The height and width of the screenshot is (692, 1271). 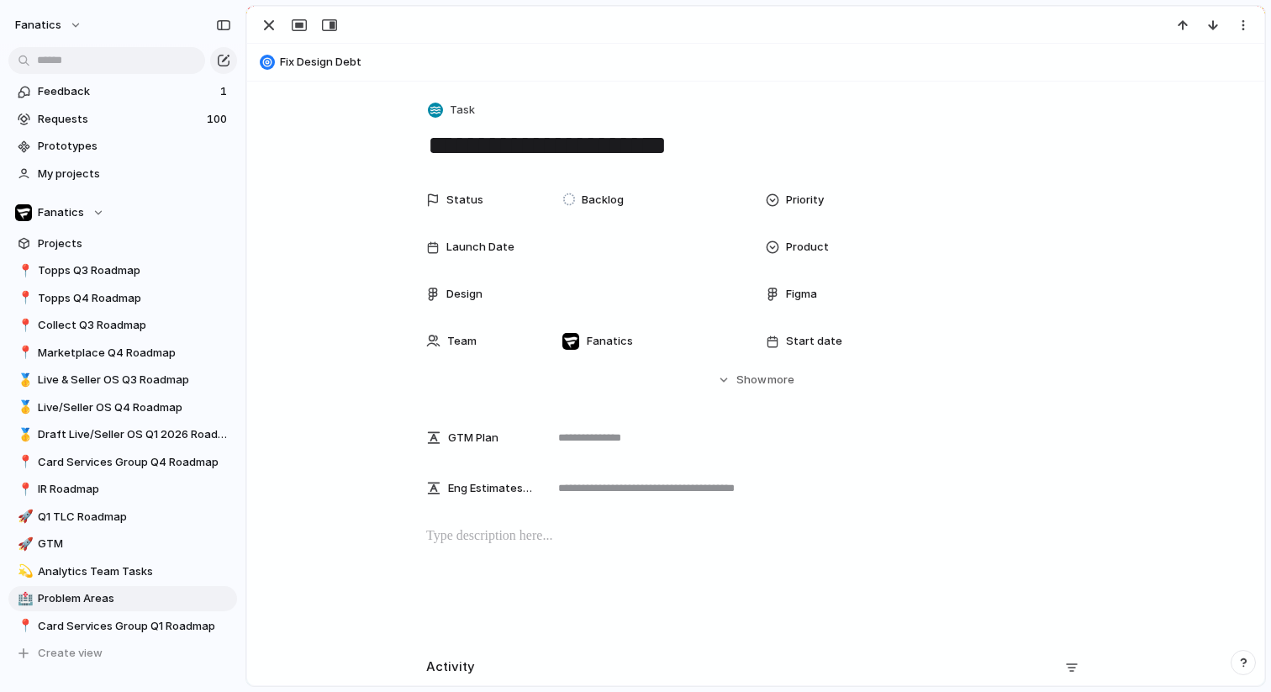 What do you see at coordinates (134, 325) in the screenshot?
I see `span: Collect Q3 Roadmap` at bounding box center [134, 325].